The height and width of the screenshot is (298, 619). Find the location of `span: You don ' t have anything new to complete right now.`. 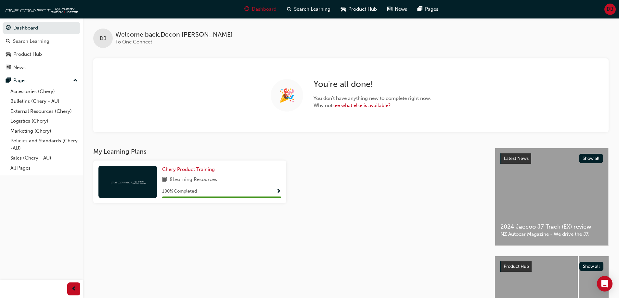

span: You don ' t have anything new to complete right now. is located at coordinates (372, 98).